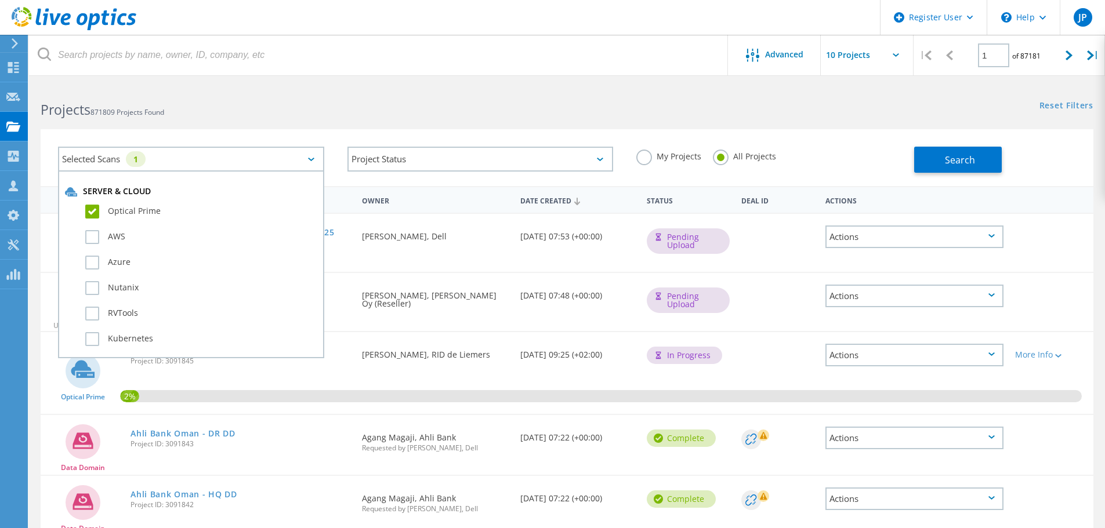 The width and height of the screenshot is (1105, 528). Describe the element at coordinates (201, 288) in the screenshot. I see `label: Nutanix` at that location.